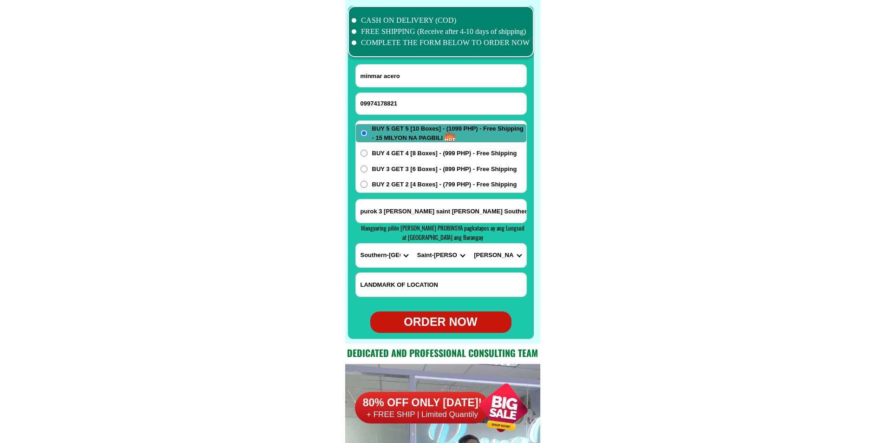  I want to click on h6: + FREE SHIP | Limited Quantily, so click(422, 414).